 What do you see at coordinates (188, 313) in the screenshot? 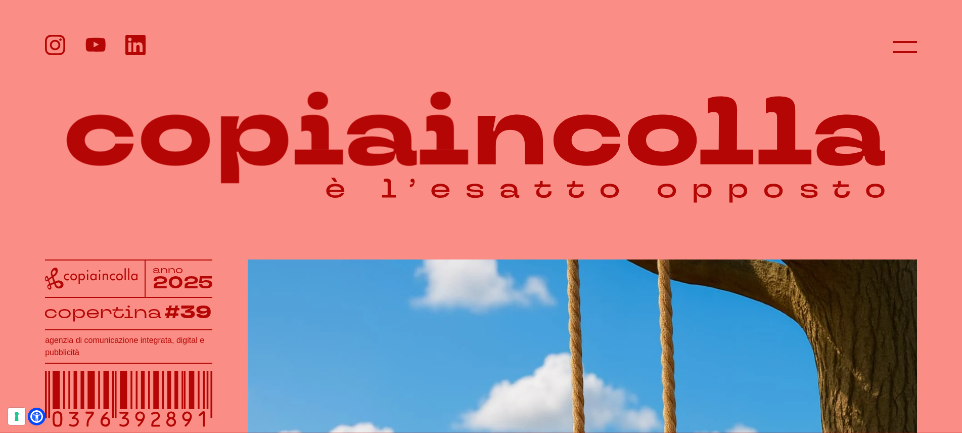
I see `tspan: #39` at bounding box center [188, 313].